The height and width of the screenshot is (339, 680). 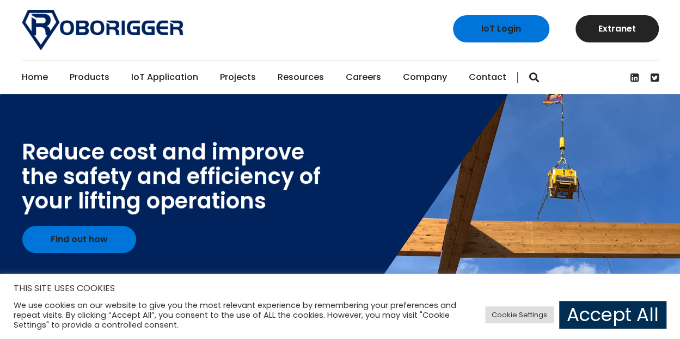 I want to click on a: Products, so click(x=89, y=77).